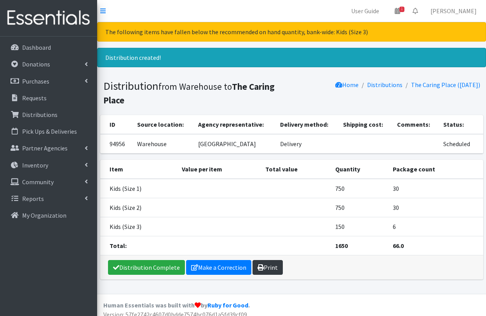 This screenshot has width=486, height=316. I want to click on a: 1, so click(398, 11).